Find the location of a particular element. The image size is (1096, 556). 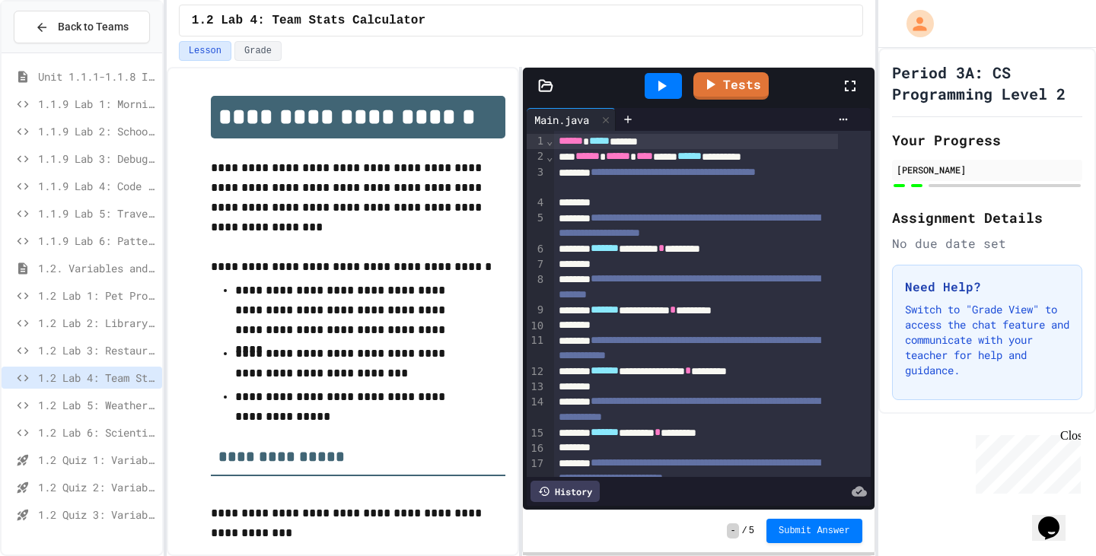

span: 1.2 Lab 5: Weather Station Debugger is located at coordinates (97, 405).